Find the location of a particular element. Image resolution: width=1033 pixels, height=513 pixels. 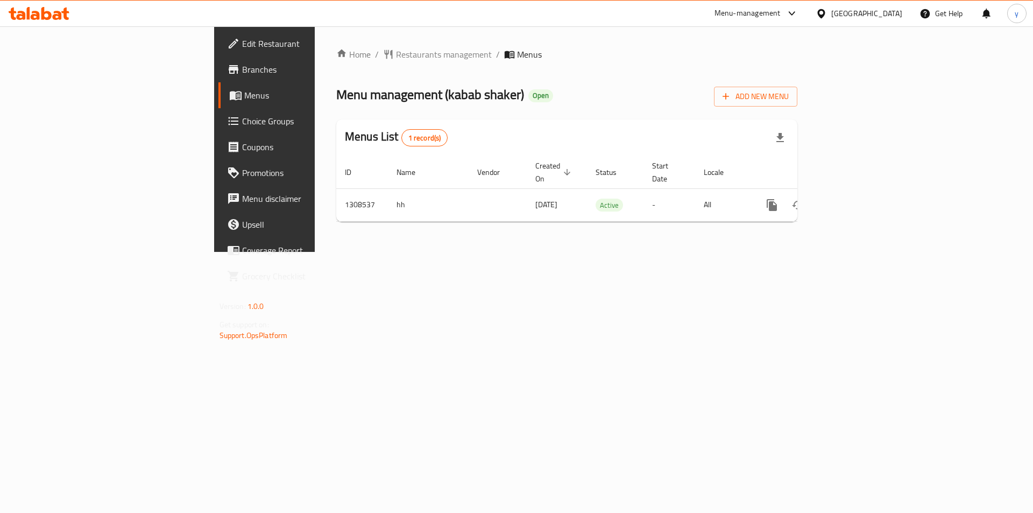

span: Status is located at coordinates (613, 172).